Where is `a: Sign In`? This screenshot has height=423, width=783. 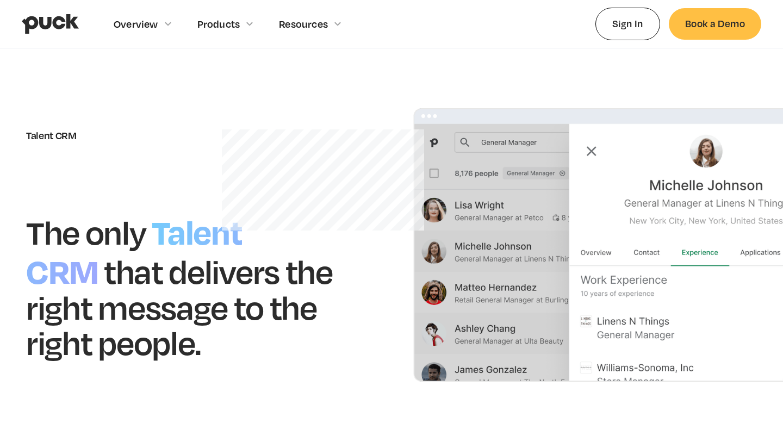 a: Sign In is located at coordinates (628, 23).